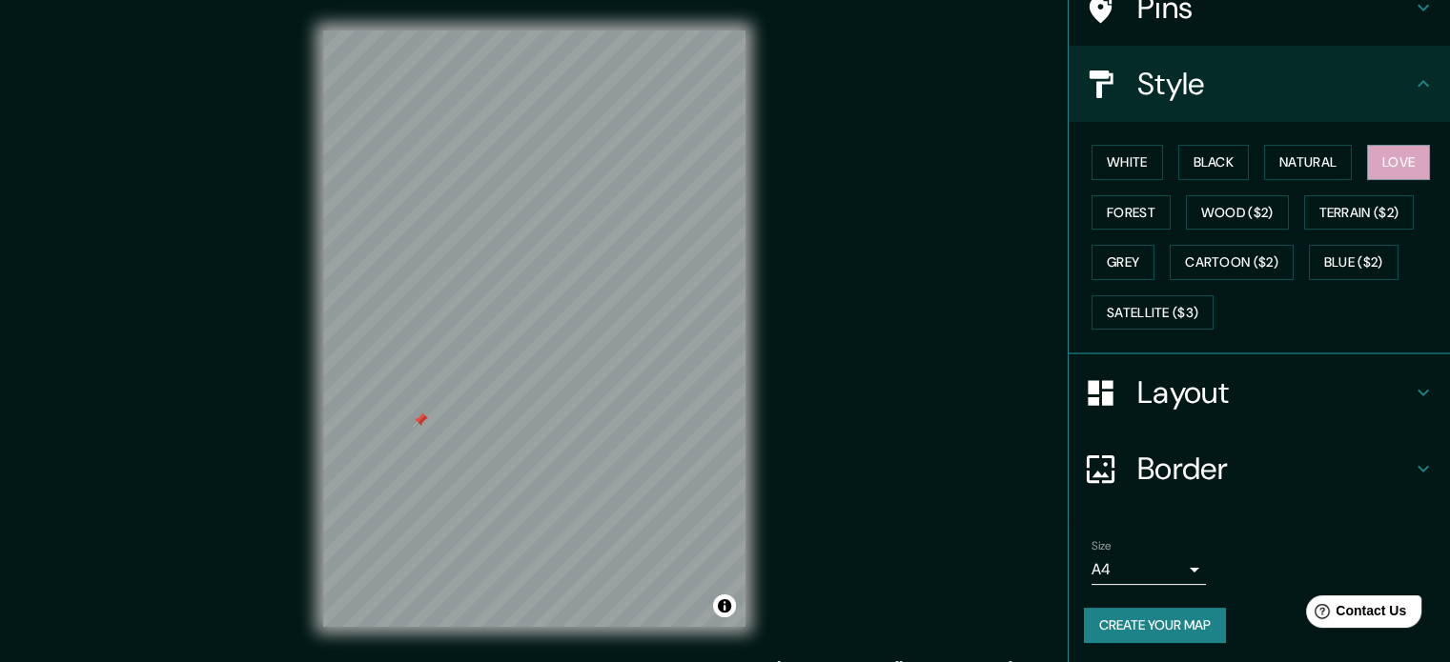 The height and width of the screenshot is (662, 1450). Describe the element at coordinates (1259, 84) in the screenshot. I see `div: Style` at that location.